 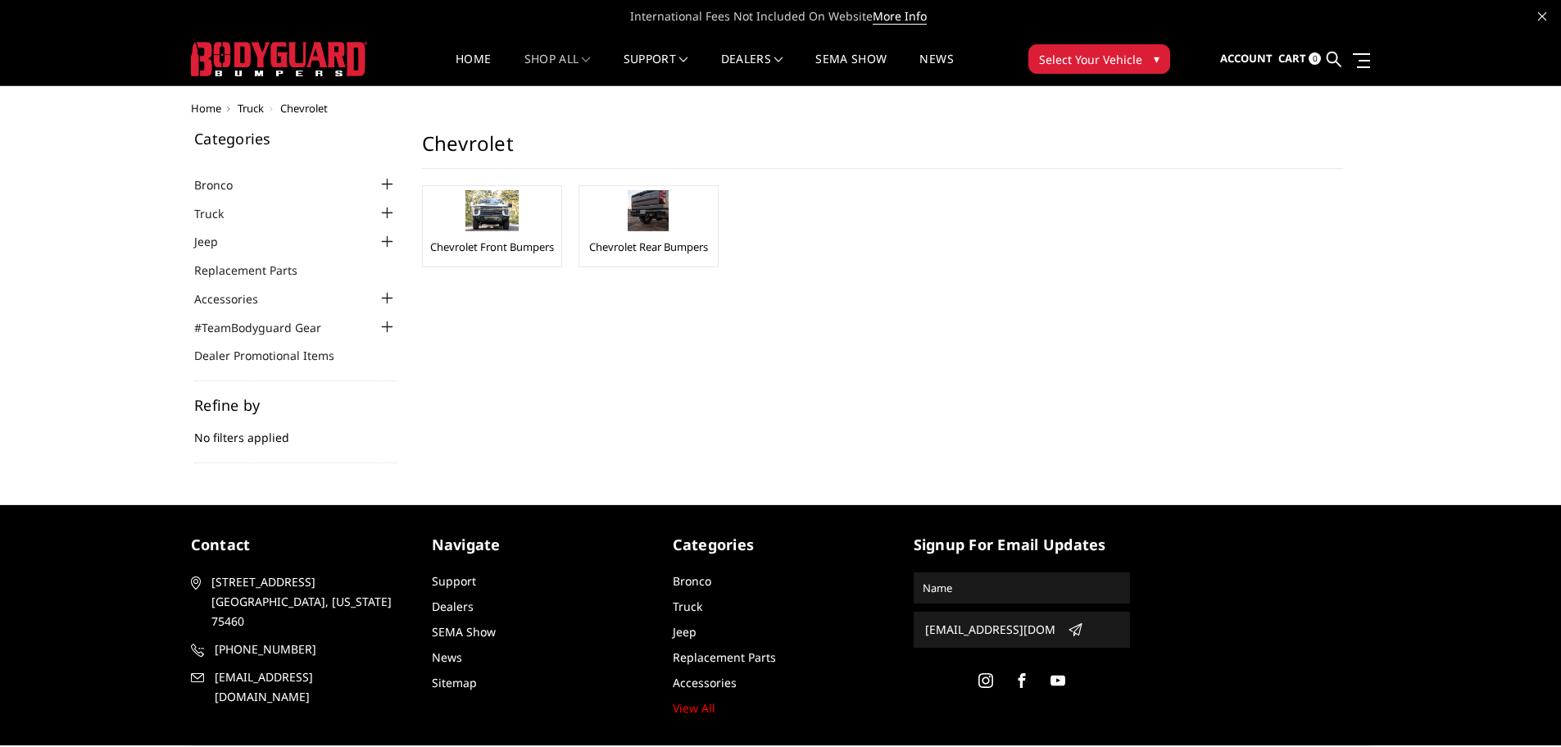 What do you see at coordinates (540, 544) in the screenshot?
I see `h5: Navigate` at bounding box center [540, 544].